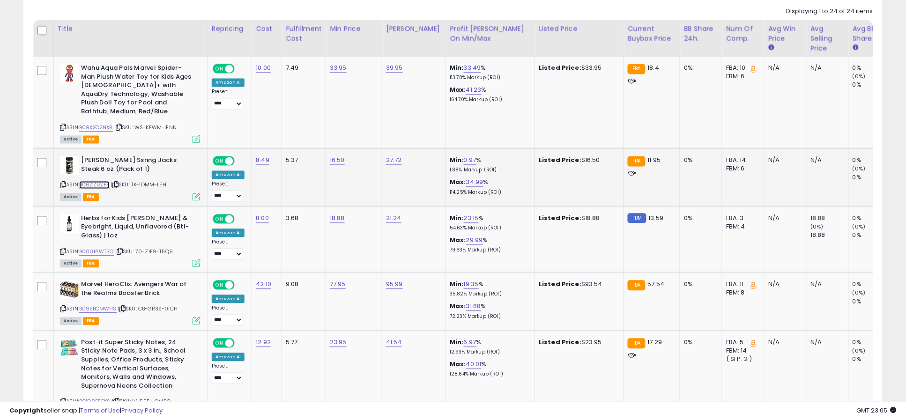  What do you see at coordinates (785, 34) in the screenshot?
I see `div: Avg Win Price` at bounding box center [785, 34].